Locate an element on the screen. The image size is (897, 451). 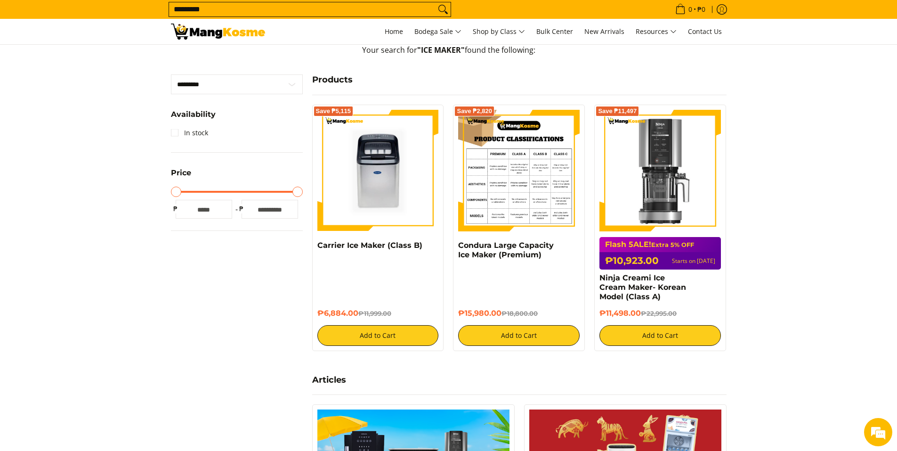
span: Home is located at coordinates (394, 31).